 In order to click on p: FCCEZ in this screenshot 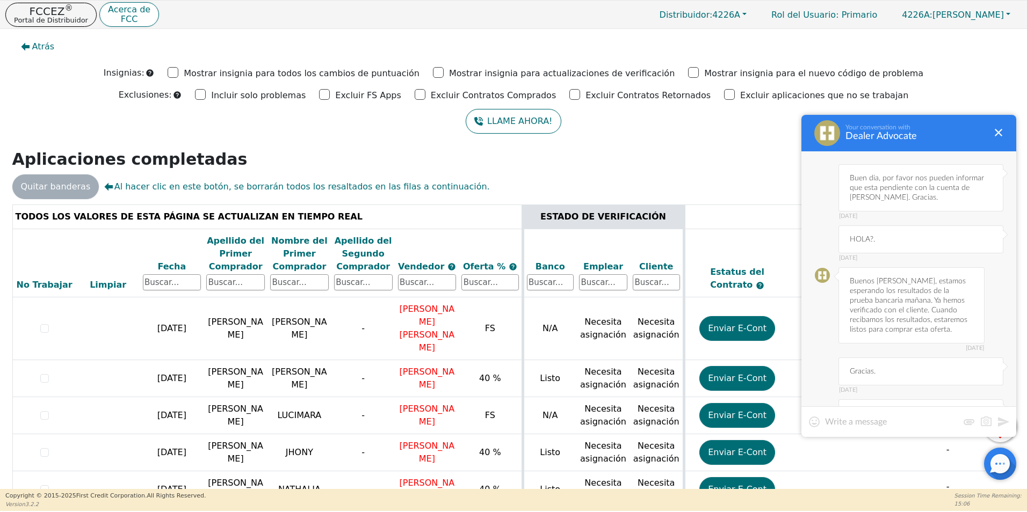, I will do `click(51, 11)`.